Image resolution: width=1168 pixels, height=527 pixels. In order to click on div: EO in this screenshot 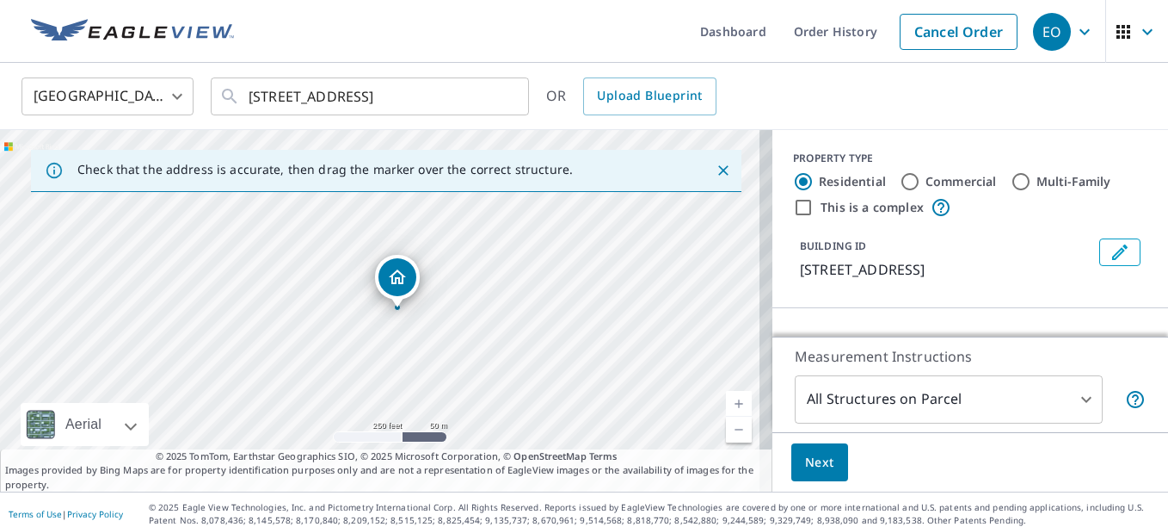, I will do `click(1052, 32)`.